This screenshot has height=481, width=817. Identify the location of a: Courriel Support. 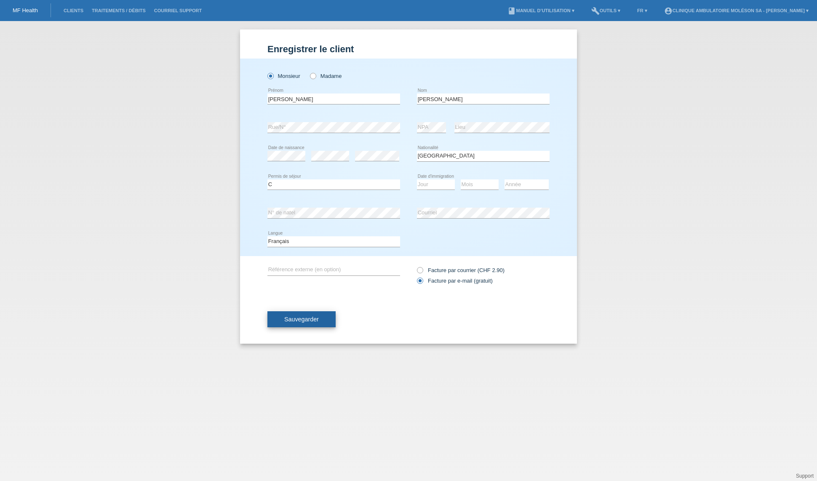
(178, 11).